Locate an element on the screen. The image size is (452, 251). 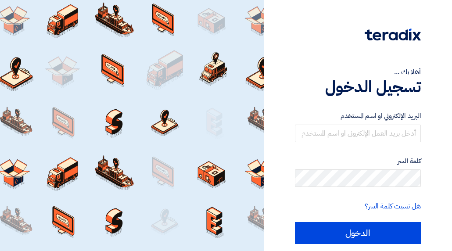
label: كلمة السر is located at coordinates (358, 161).